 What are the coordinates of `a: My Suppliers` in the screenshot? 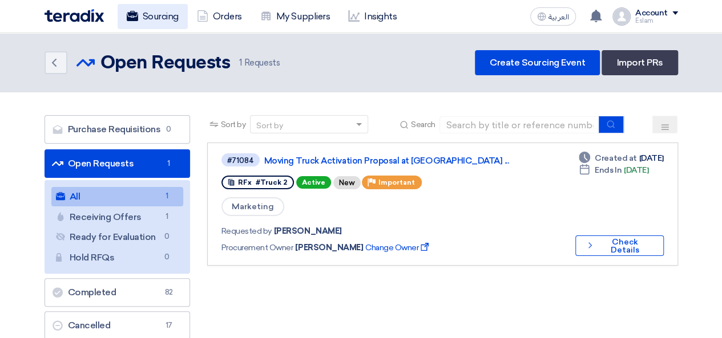 It's located at (295, 17).